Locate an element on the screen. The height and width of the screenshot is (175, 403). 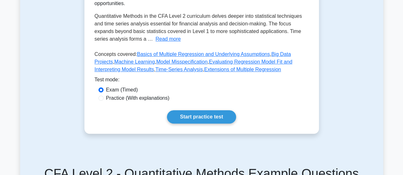
button: Read more is located at coordinates (168, 39).